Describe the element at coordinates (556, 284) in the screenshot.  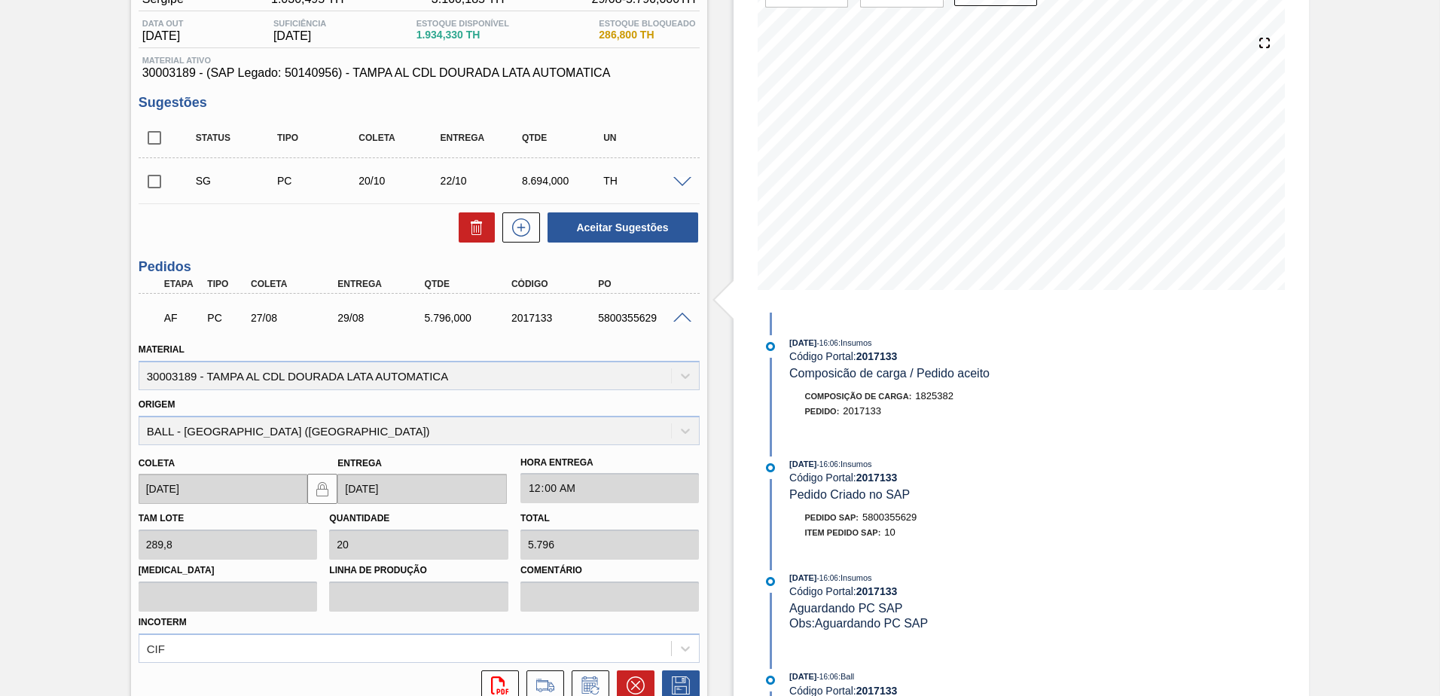
I see `div: Código` at that location.